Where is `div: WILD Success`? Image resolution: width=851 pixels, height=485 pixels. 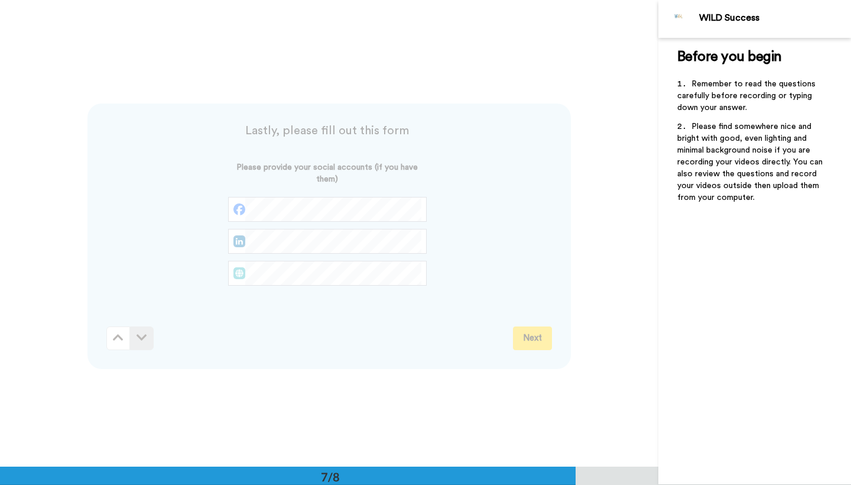
div: WILD Success is located at coordinates (775, 18).